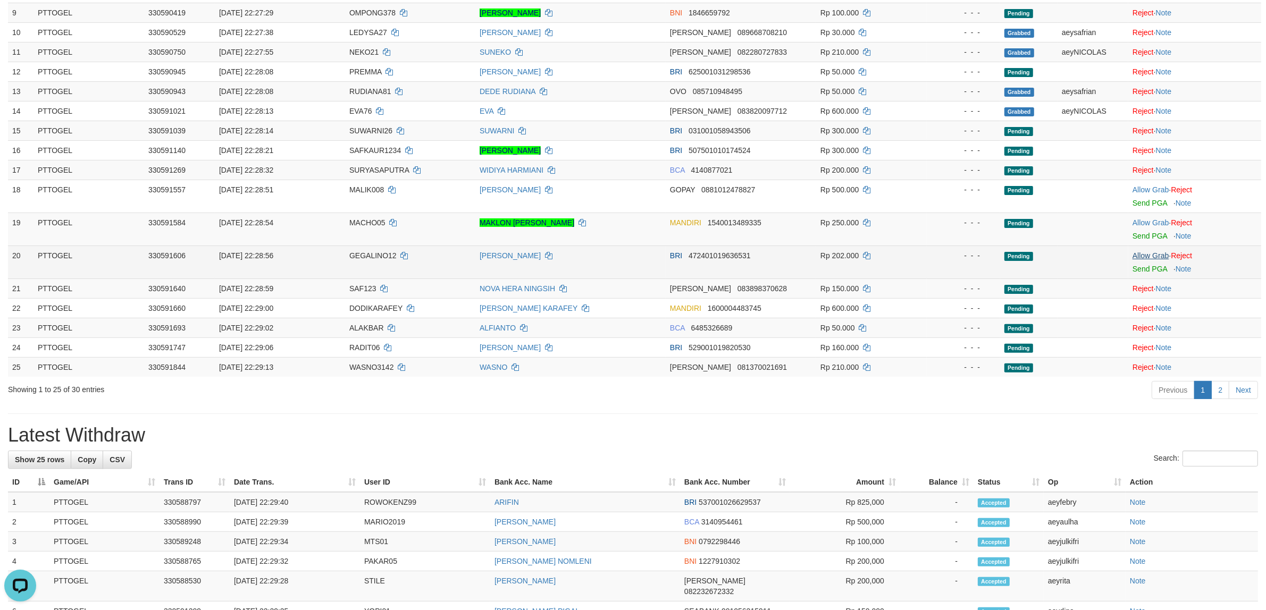 Image resolution: width=1266 pixels, height=610 pixels. Describe the element at coordinates (21, 91) in the screenshot. I see `td: 13` at that location.